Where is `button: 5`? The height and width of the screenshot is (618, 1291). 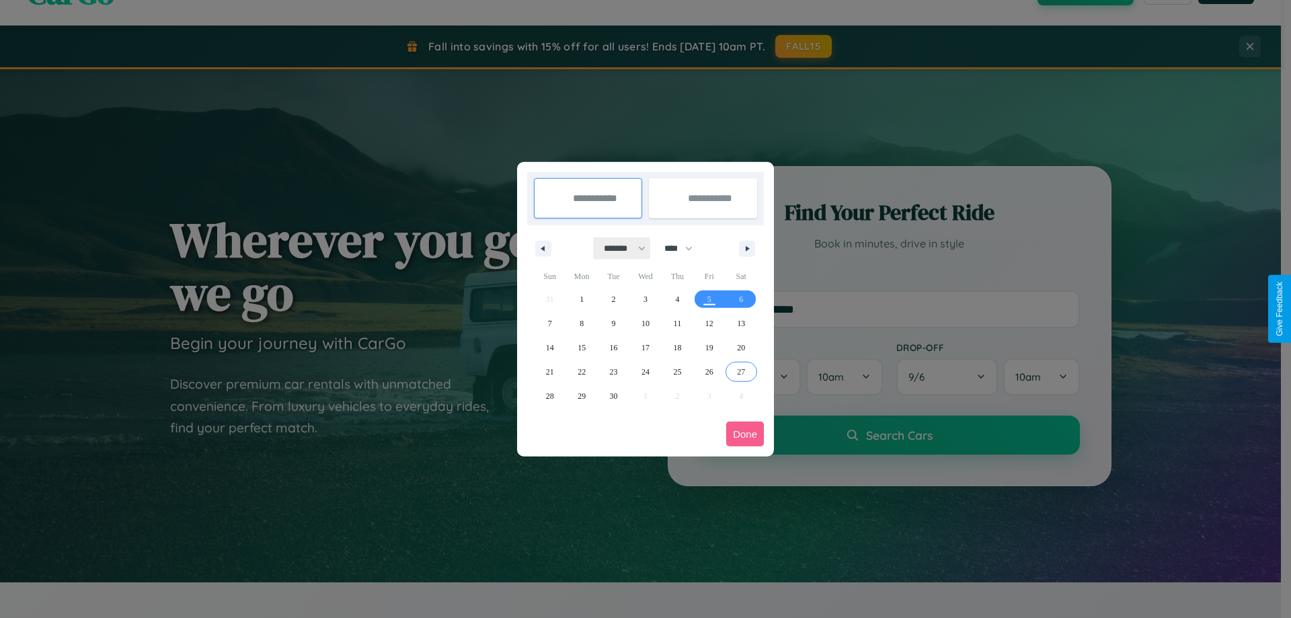 button: 5 is located at coordinates (709, 299).